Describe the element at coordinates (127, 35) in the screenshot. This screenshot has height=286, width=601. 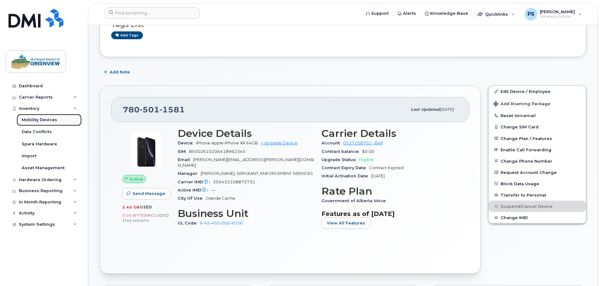
I see `a: Add tags` at that location.